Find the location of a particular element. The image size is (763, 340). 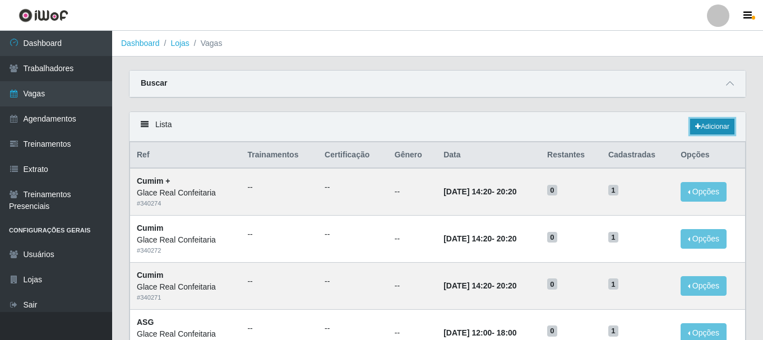

img: CoreUI Logo is located at coordinates (43, 15).